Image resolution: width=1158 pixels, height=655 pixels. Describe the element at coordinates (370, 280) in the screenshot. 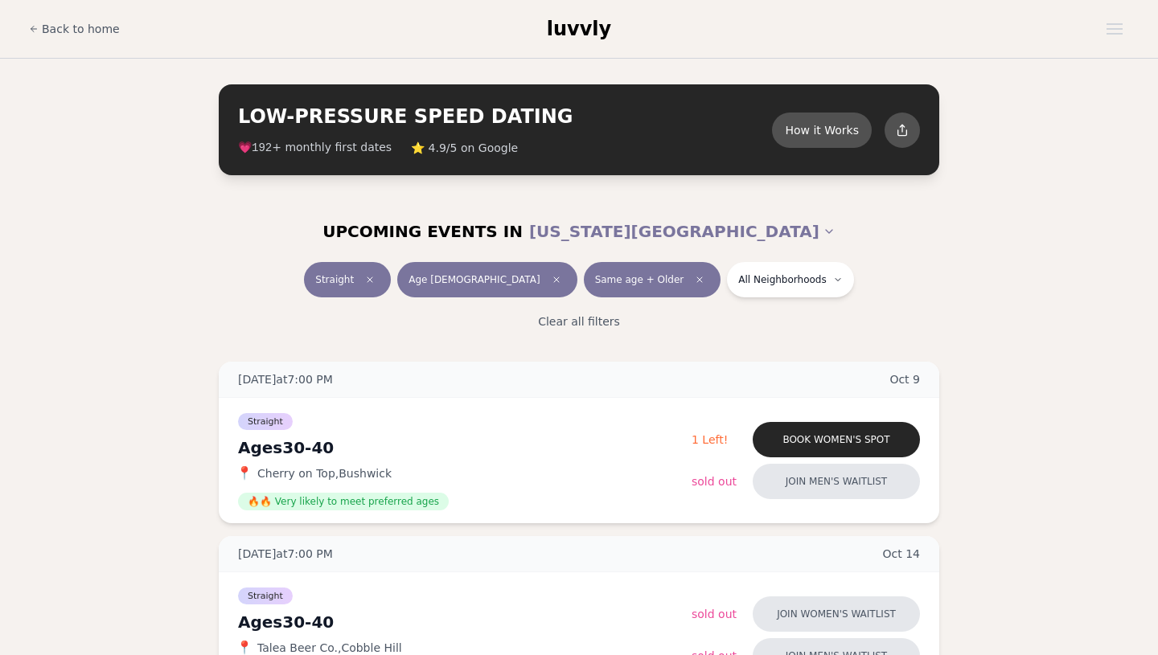

I see `span: Clear event type filter` at that location.